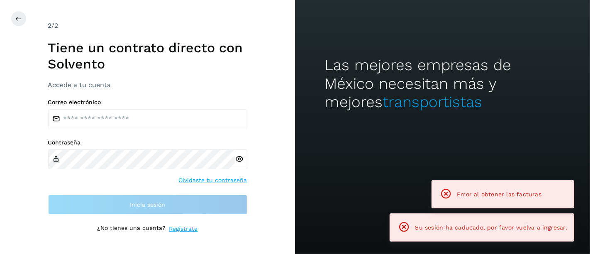 The width and height of the screenshot is (590, 254). I want to click on p: ¿No tienes una cuenta?, so click(132, 229).